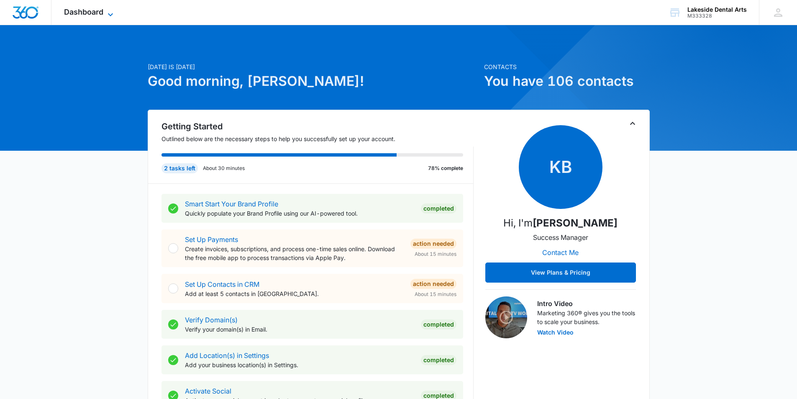 This screenshot has height=399, width=797. I want to click on p: Hi, I'm, so click(561, 223).